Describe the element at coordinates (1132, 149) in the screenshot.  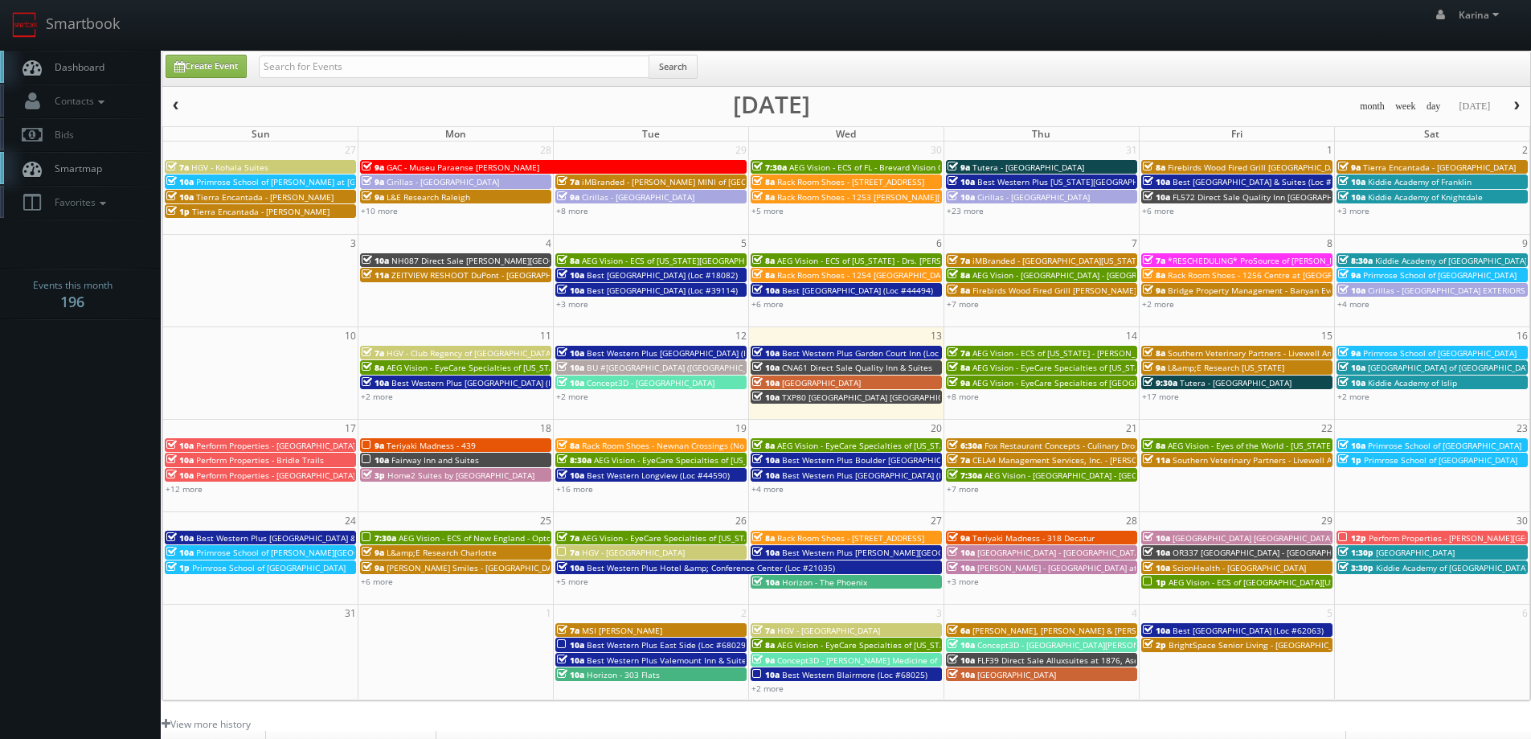
I see `span: 31` at that location.